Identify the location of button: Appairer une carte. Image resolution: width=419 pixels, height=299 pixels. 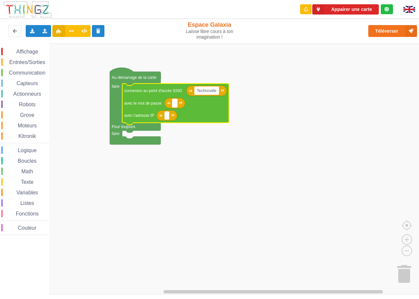
(346, 9).